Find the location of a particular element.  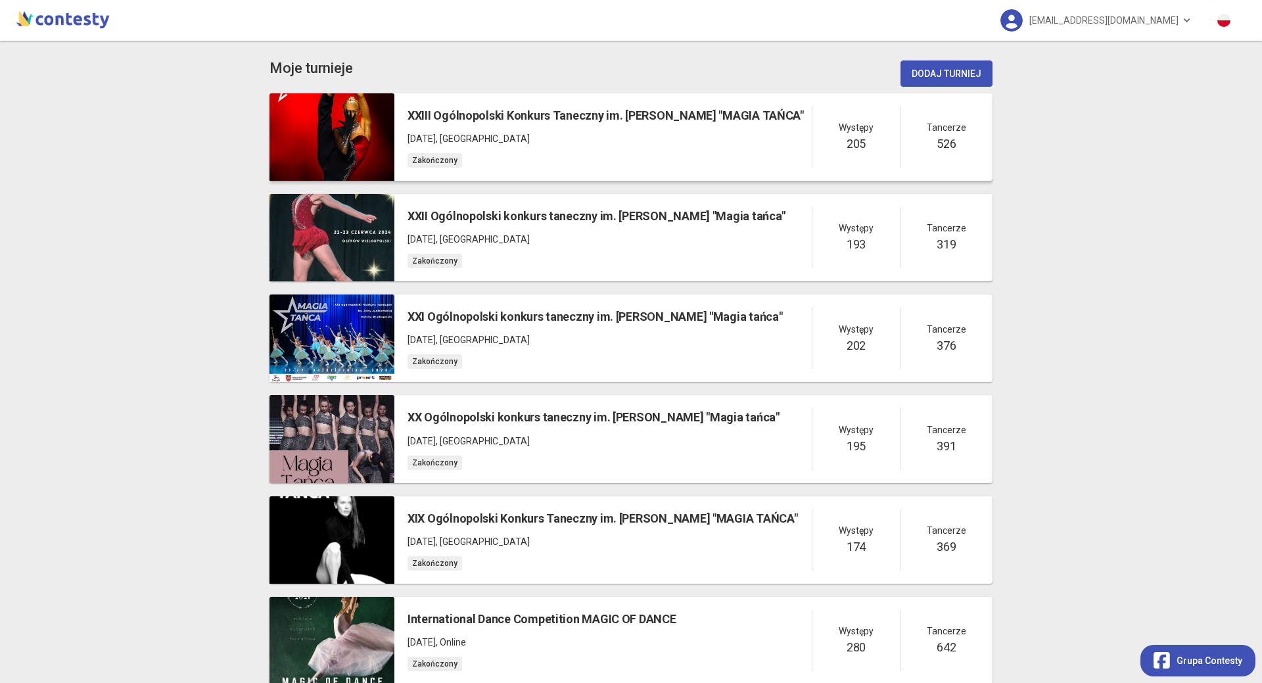

h5: 280 is located at coordinates (856, 647).